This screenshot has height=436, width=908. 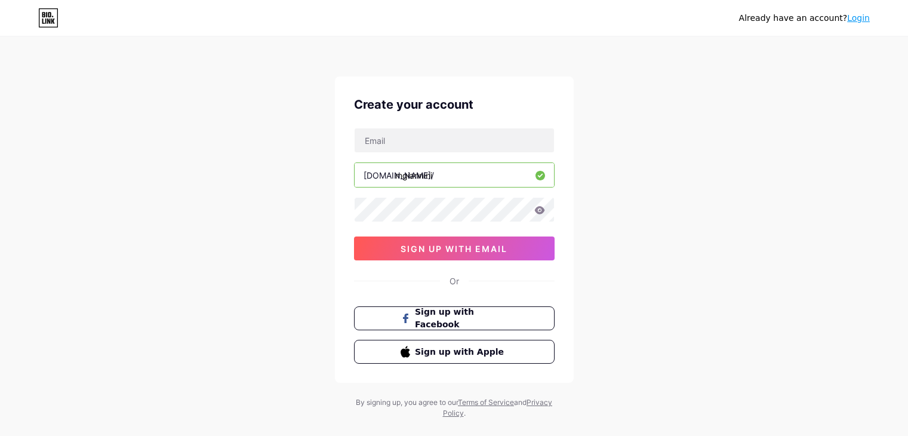 What do you see at coordinates (804, 18) in the screenshot?
I see `div: Already have an account?` at bounding box center [804, 18].